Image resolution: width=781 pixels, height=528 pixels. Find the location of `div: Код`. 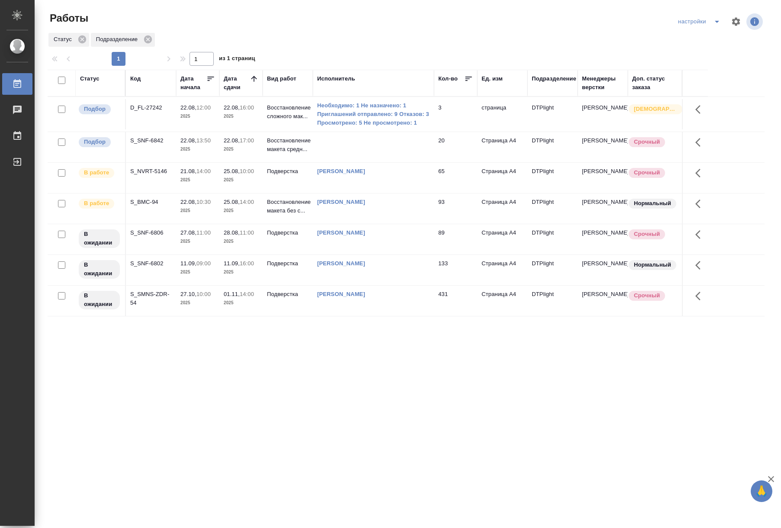

div: Код is located at coordinates (136, 79).